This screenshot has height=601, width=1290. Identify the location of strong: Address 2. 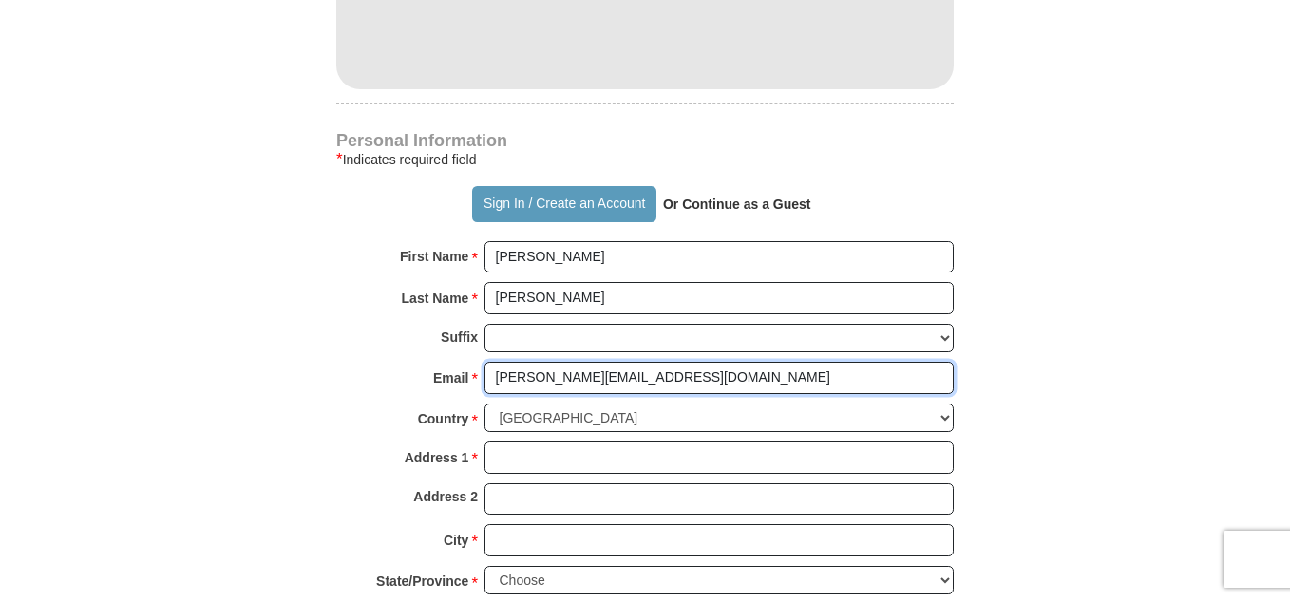
(445, 497).